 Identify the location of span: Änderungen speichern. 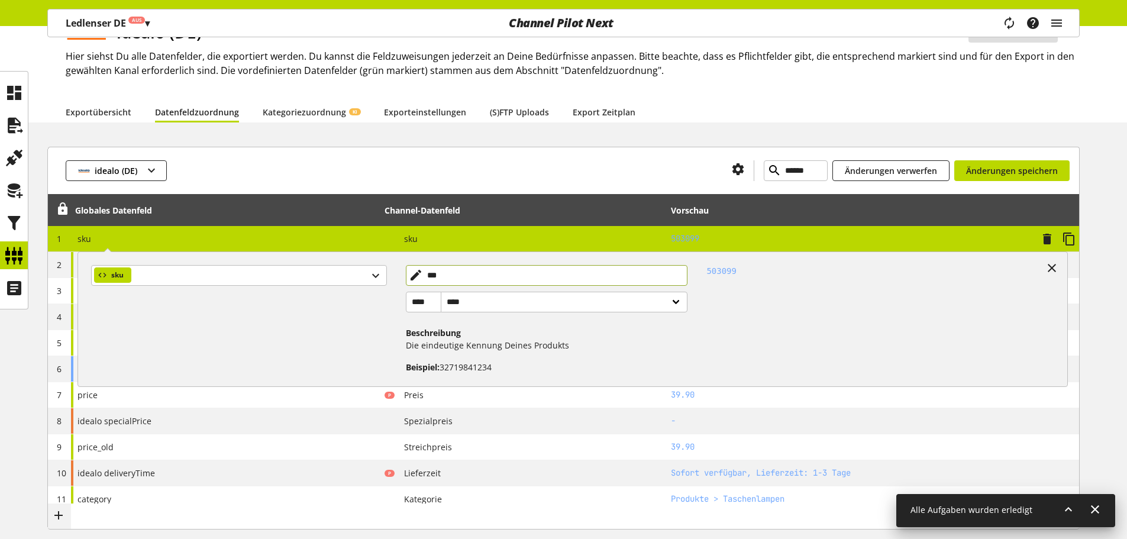
(1012, 170).